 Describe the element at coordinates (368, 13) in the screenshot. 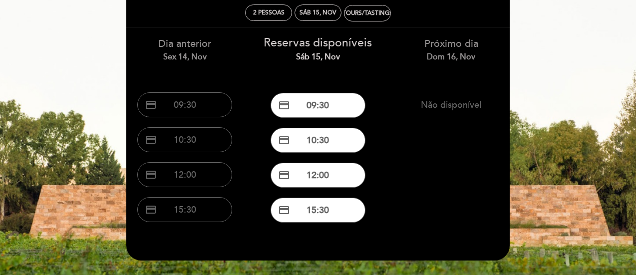

I see `div: Tours/Tastings` at that location.